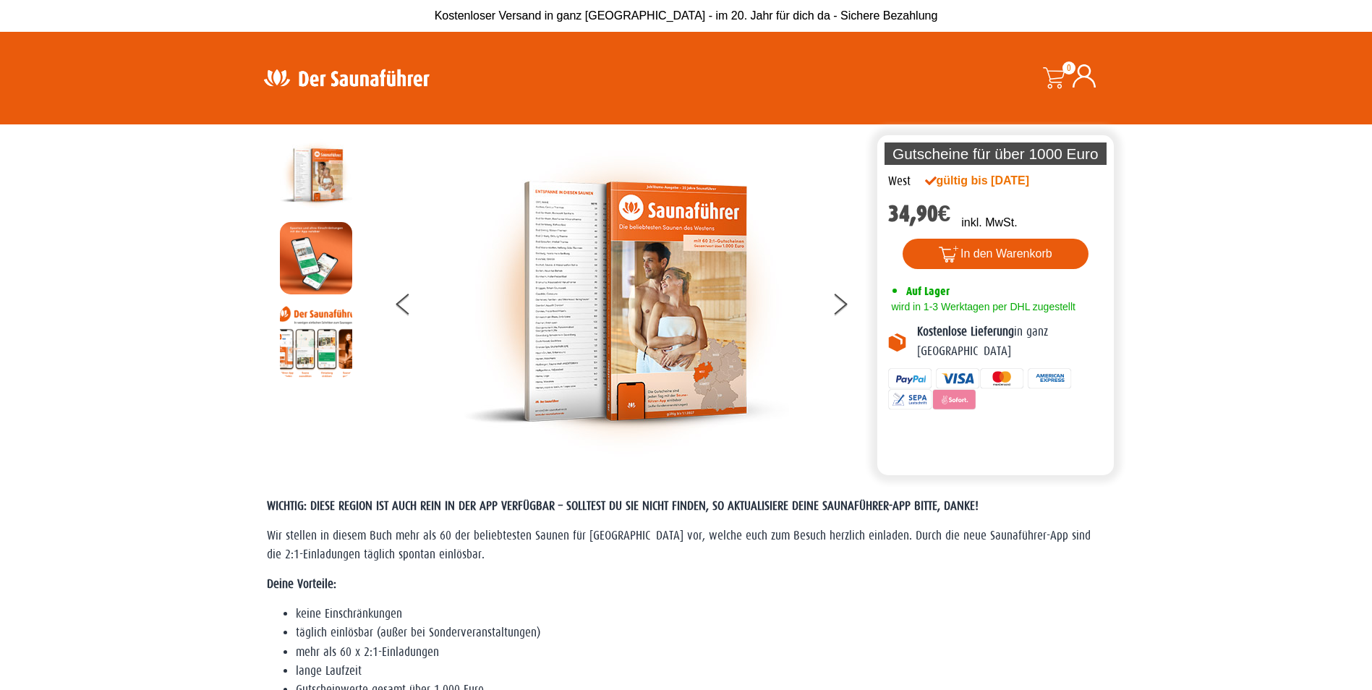 The height and width of the screenshot is (690, 1372). What do you see at coordinates (899, 182) in the screenshot?
I see `div: West` at bounding box center [899, 182].